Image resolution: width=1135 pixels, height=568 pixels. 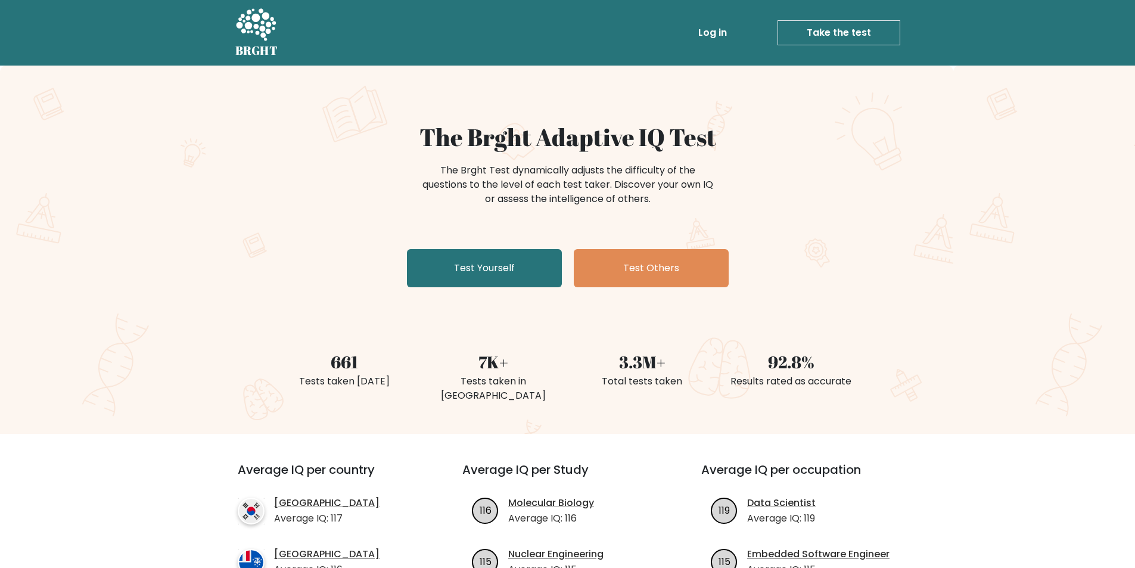 What do you see at coordinates (344, 362) in the screenshot?
I see `div: 661` at bounding box center [344, 362].